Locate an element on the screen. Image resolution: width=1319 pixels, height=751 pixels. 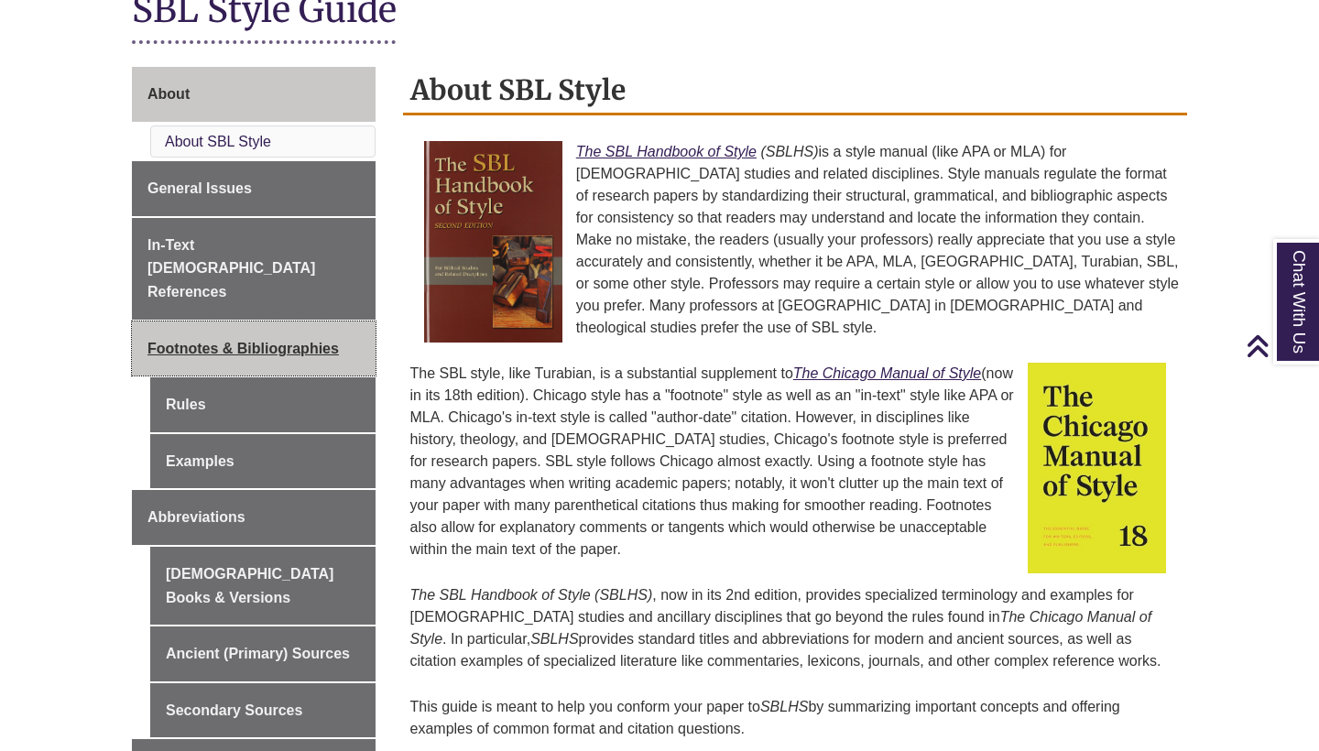
em: The SBL Handbook of Style (SBLHS) is located at coordinates (531, 594).